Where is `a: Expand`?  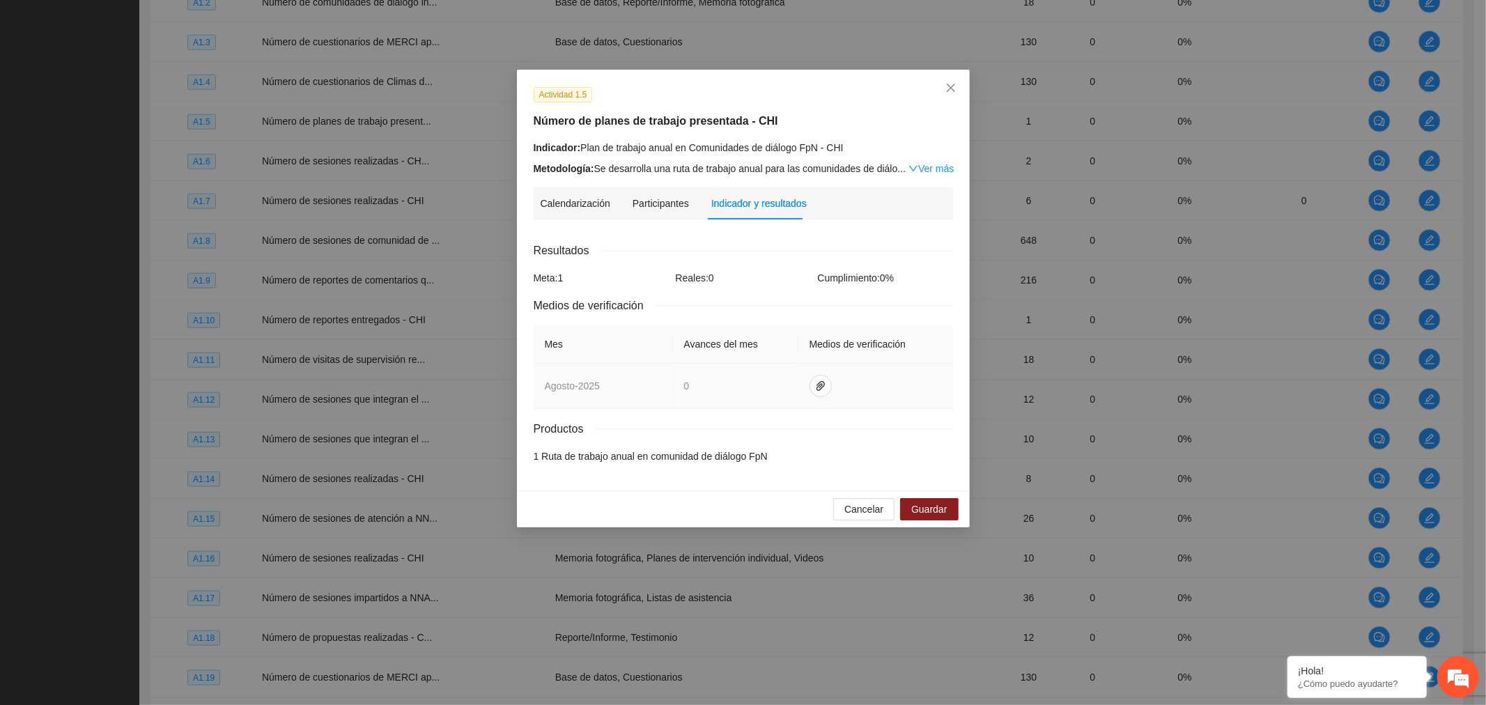
a: Expand is located at coordinates (931, 169).